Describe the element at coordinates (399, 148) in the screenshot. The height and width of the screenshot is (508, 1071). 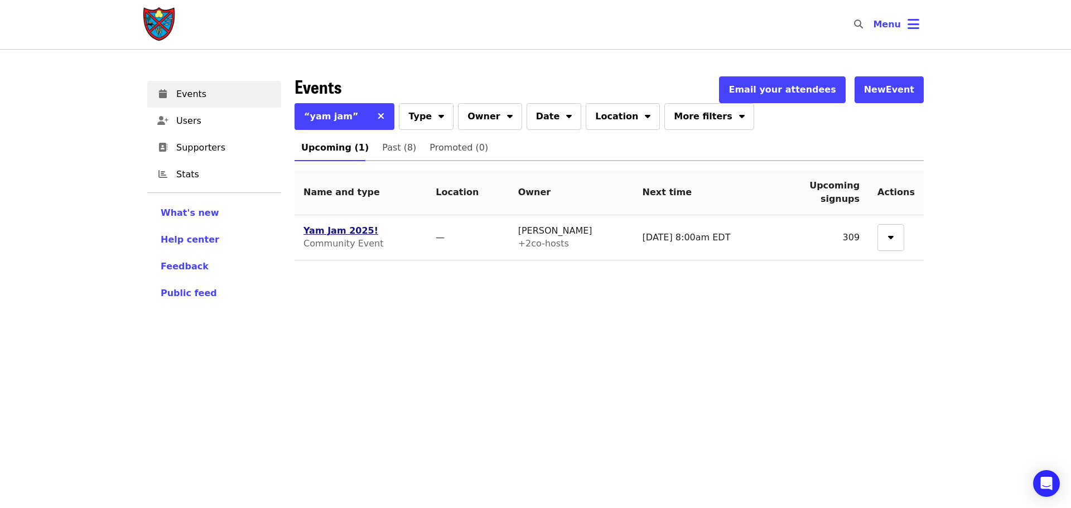
I see `a: Past (8)` at that location.